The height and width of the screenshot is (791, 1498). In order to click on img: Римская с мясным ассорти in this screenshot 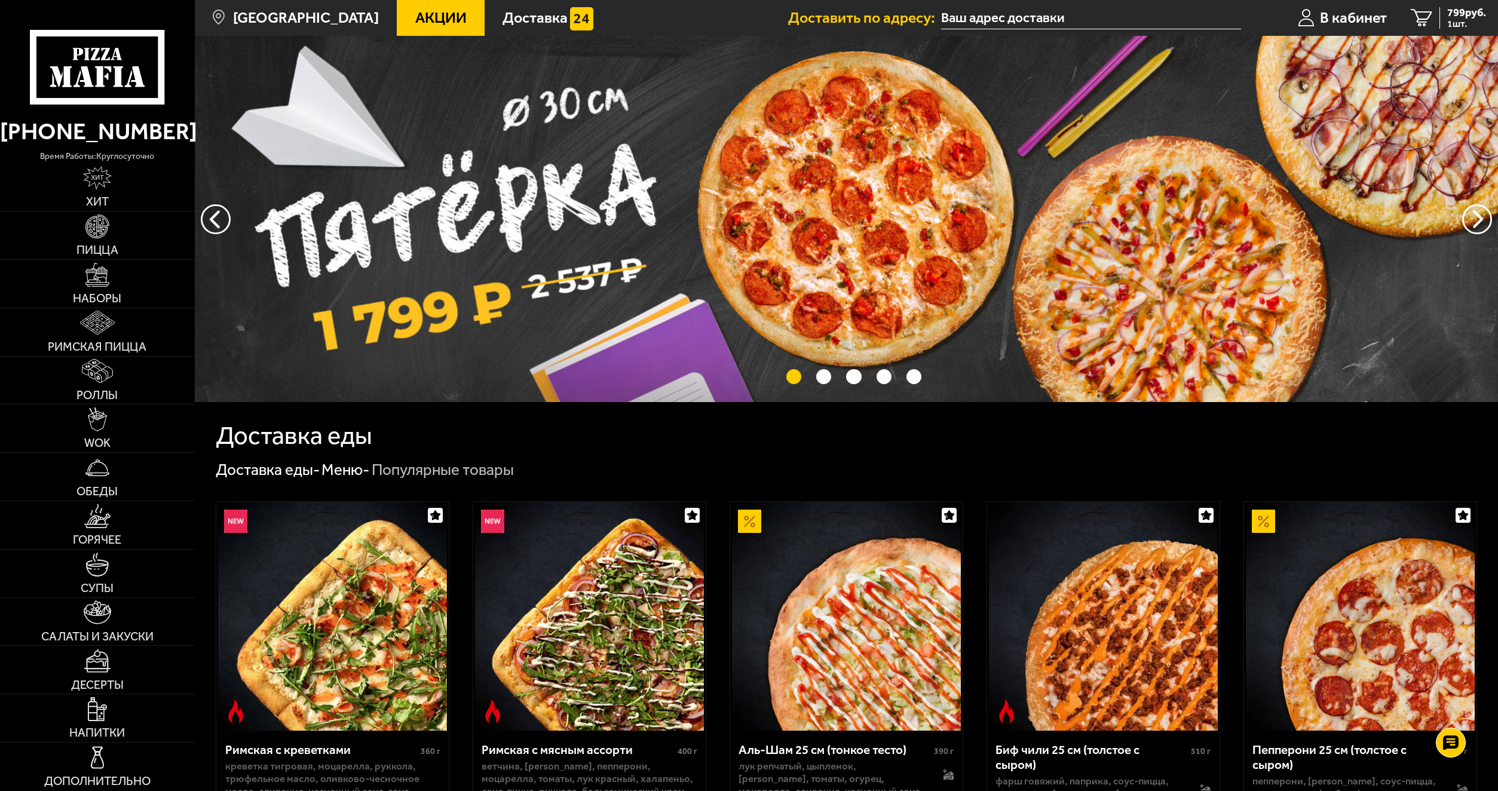, I will do `click(589, 616)`.